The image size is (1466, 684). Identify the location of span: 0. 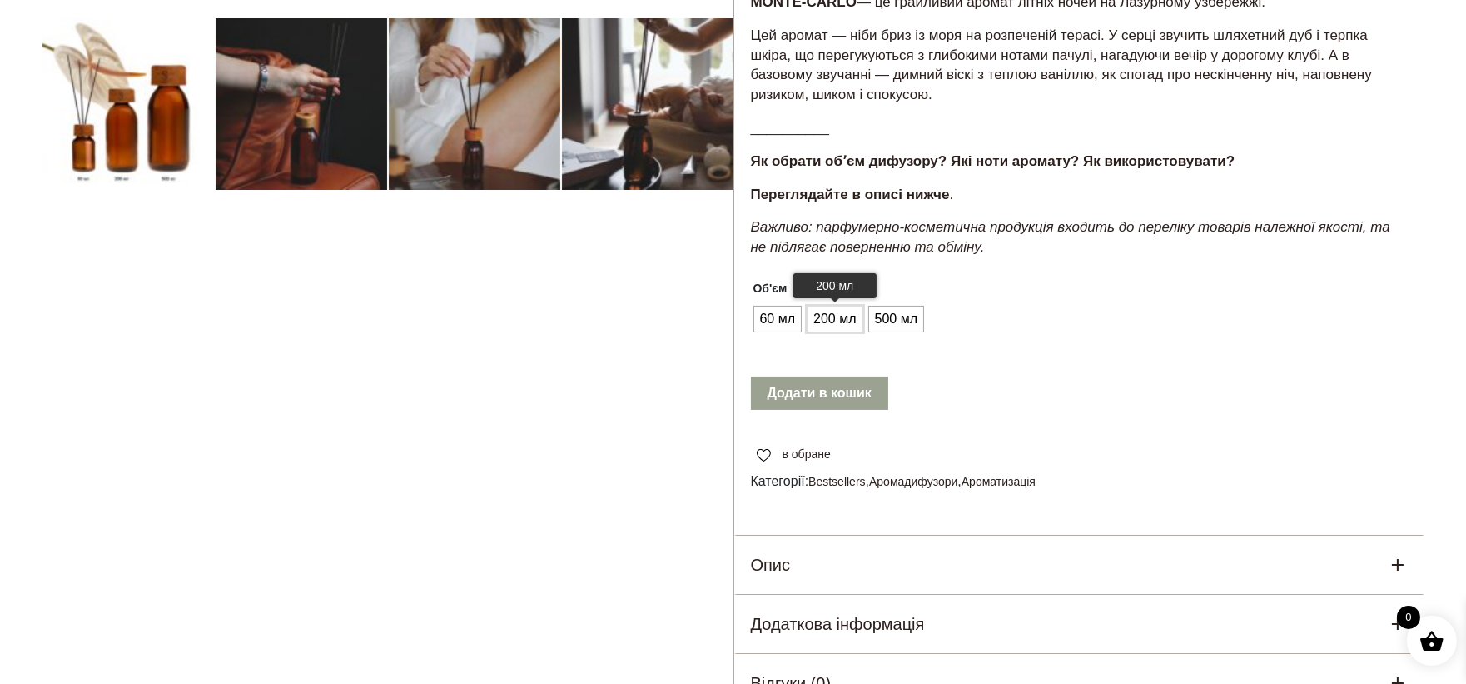
(1409, 617).